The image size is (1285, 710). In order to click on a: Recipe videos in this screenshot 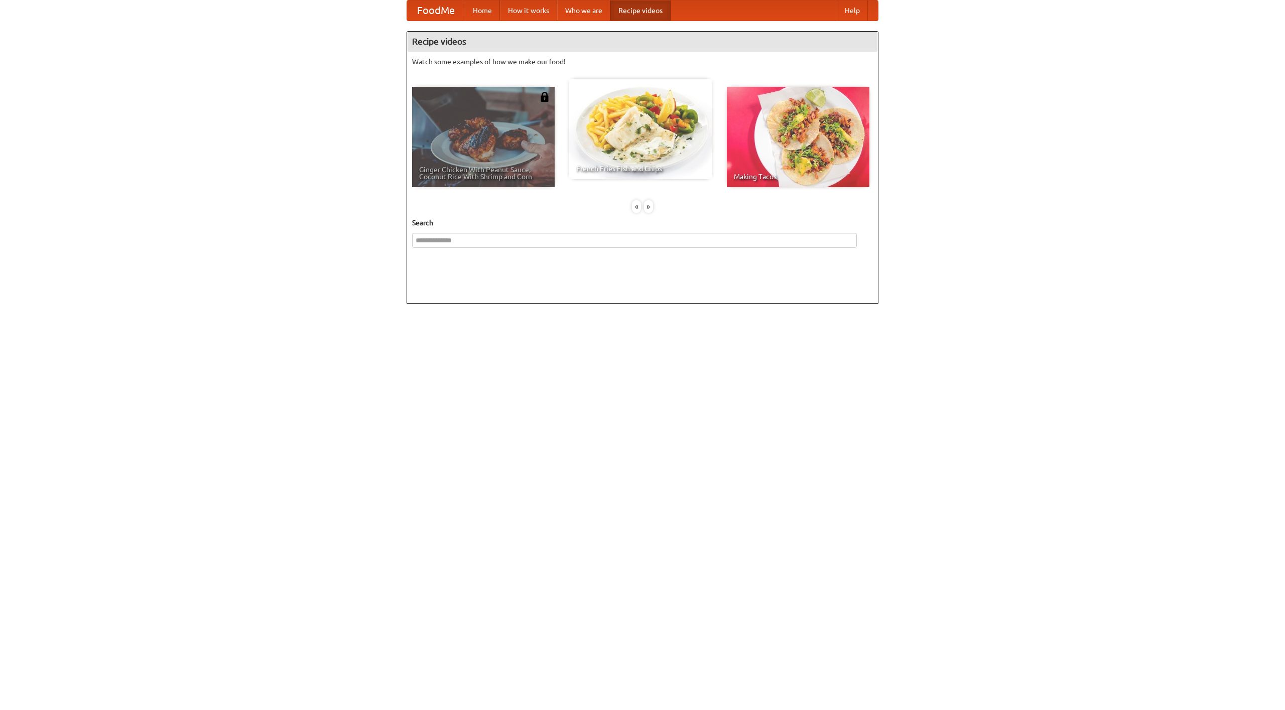, I will do `click(640, 11)`.